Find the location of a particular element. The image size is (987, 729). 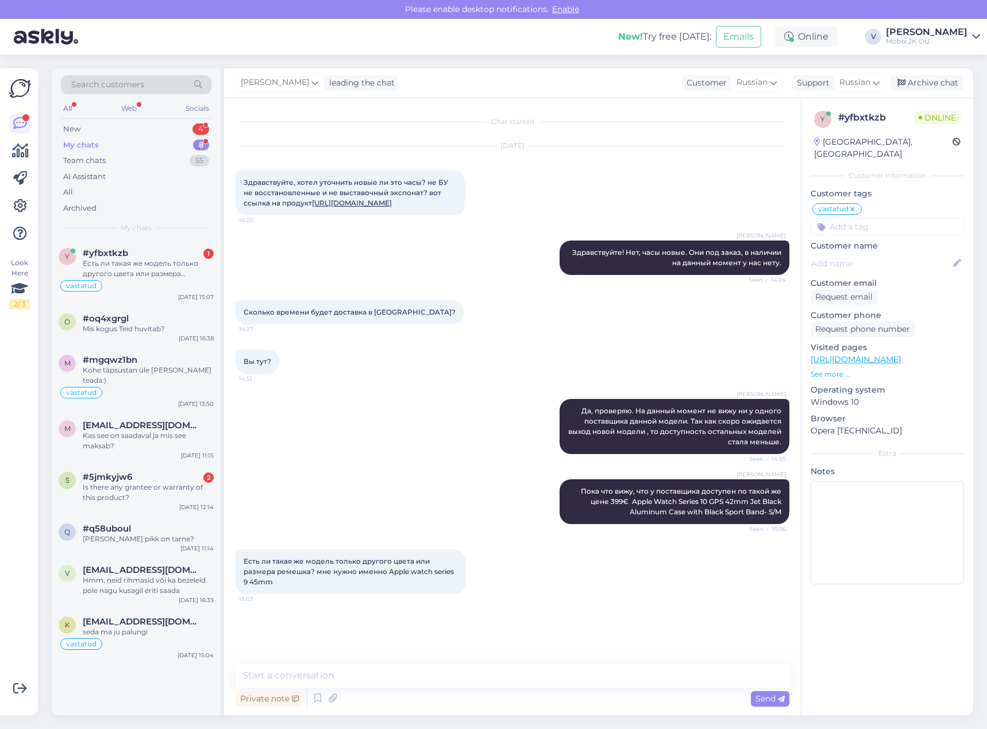

div: Web is located at coordinates (129, 109).